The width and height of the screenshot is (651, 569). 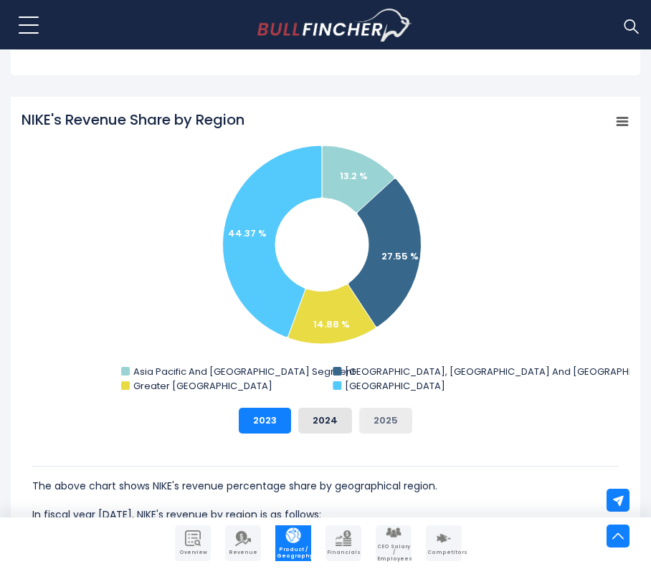 I want to click on p: The above chart shows NIKE's revenue percentage share by geographical region., so click(x=326, y=486).